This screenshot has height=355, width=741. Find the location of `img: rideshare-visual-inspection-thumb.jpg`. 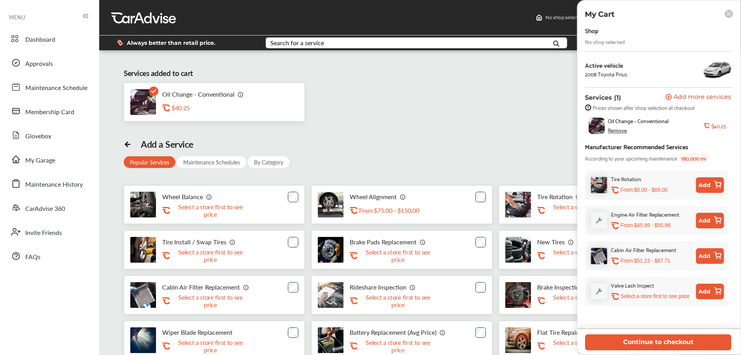

img: rideshare-visual-inspection-thumb.jpg is located at coordinates (331, 295).